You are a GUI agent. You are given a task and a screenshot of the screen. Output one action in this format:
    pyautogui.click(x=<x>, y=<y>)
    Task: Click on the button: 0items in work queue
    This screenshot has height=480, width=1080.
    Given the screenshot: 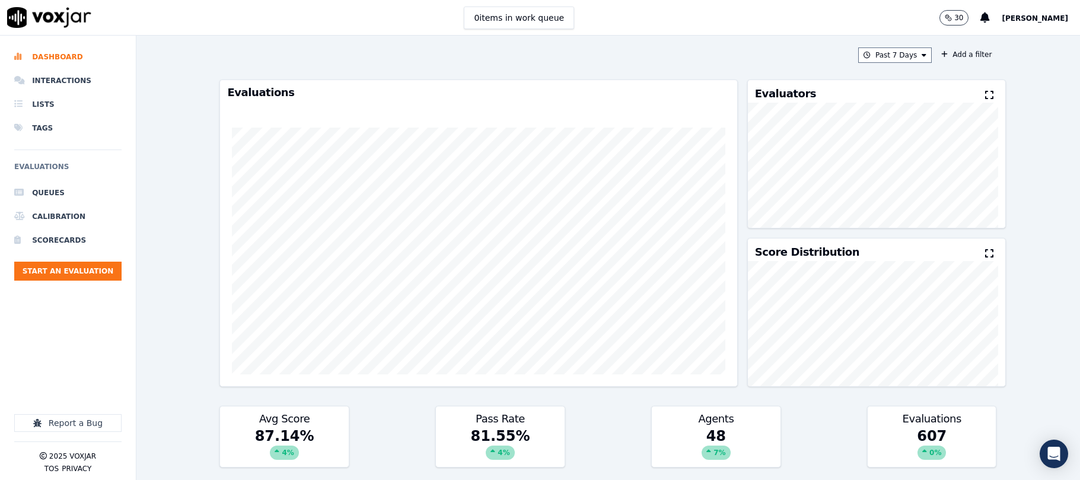 What is the action you would take?
    pyautogui.click(x=519, y=18)
    